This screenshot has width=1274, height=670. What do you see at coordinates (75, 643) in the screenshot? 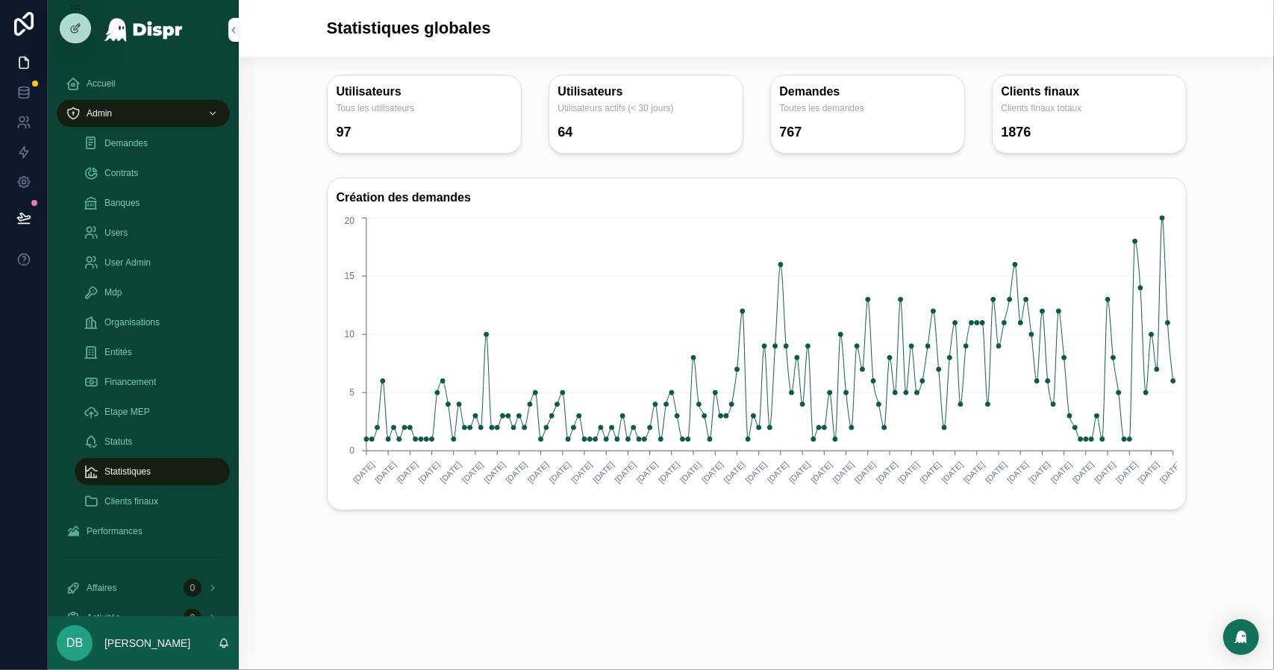
I see `span: DB` at bounding box center [75, 643].